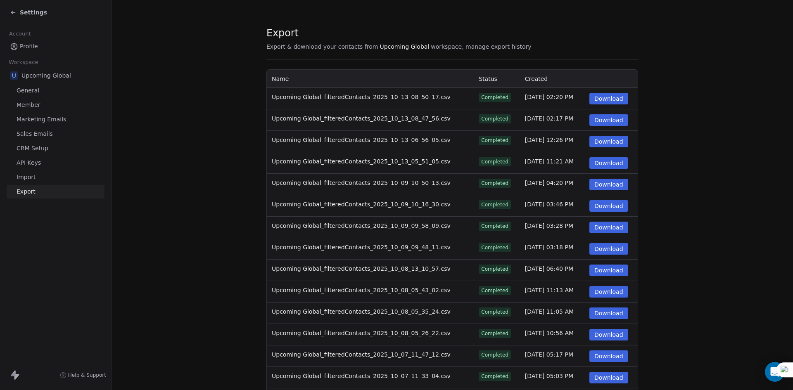  Describe the element at coordinates (55, 177) in the screenshot. I see `a: Import` at that location.